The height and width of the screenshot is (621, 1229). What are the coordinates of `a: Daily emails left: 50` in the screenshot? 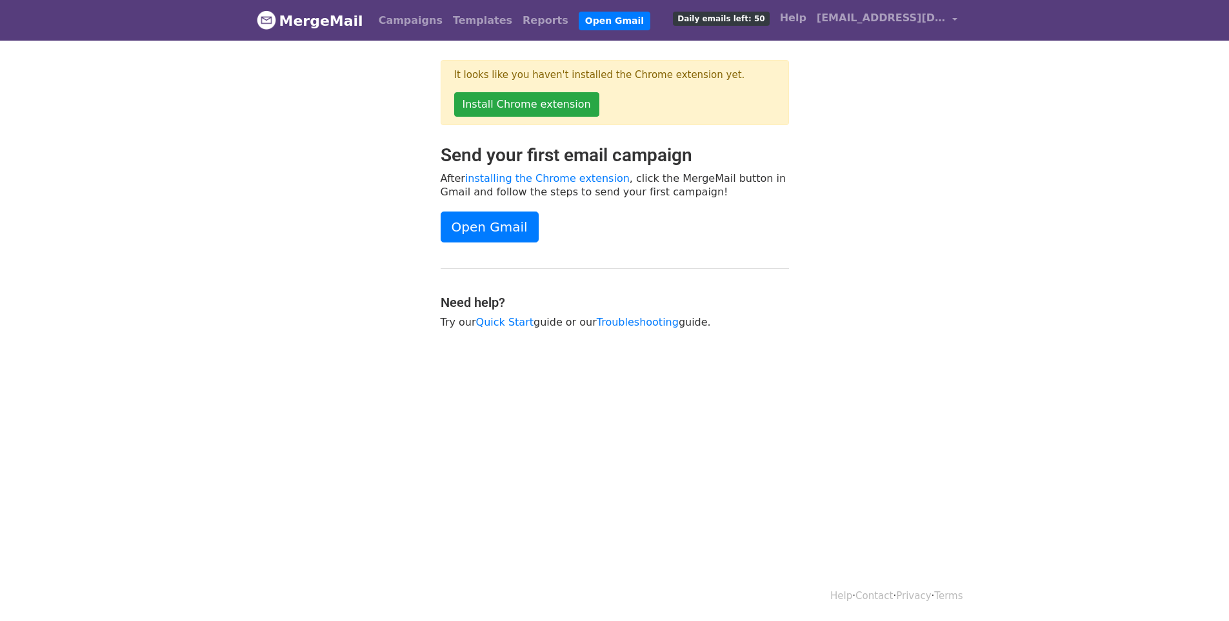 It's located at (720, 18).